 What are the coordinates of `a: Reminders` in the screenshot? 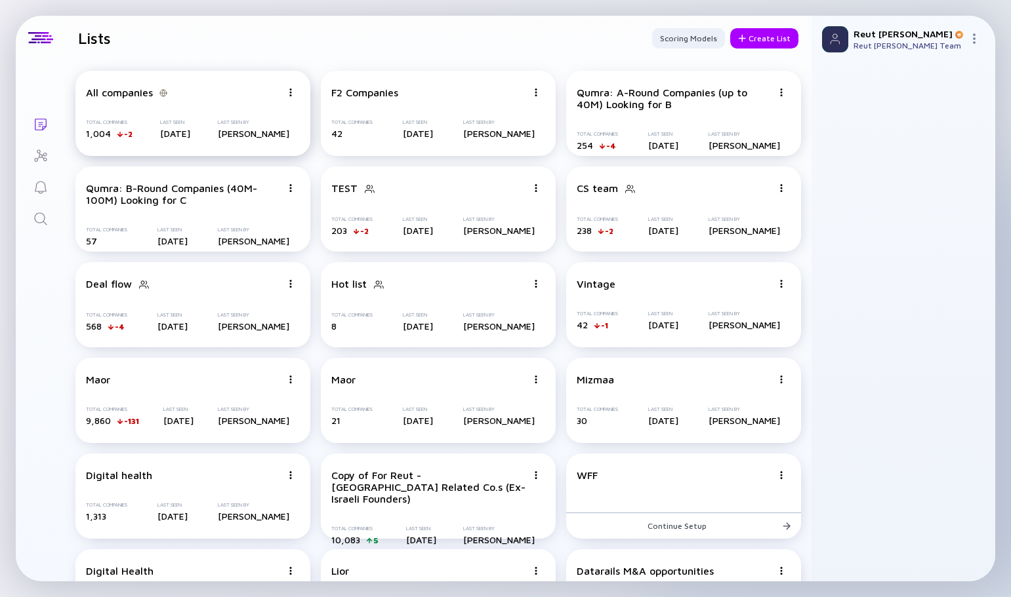 It's located at (40, 186).